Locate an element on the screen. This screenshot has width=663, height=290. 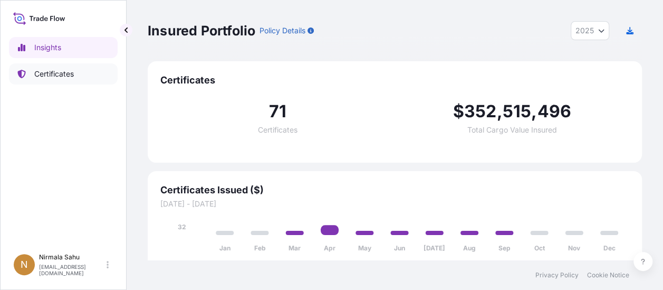
tspan: Aug is located at coordinates (470, 247).